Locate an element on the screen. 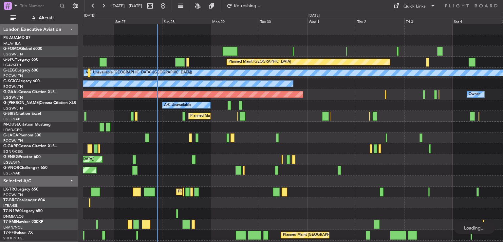 The width and height of the screenshot is (503, 242). a: LGAV/ATH is located at coordinates (12, 65).